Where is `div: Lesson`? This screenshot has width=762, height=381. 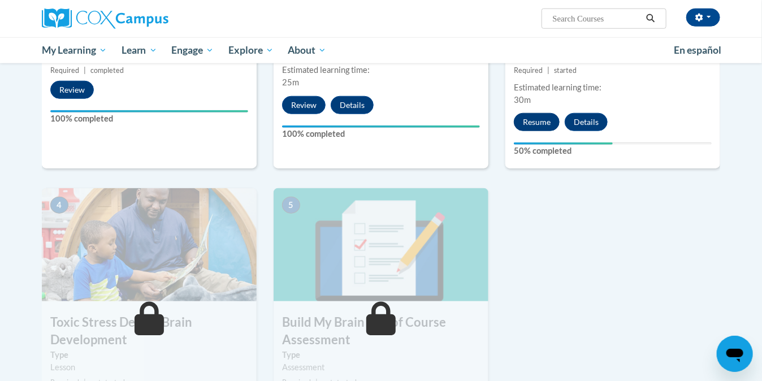 div: Lesson is located at coordinates (149, 367).